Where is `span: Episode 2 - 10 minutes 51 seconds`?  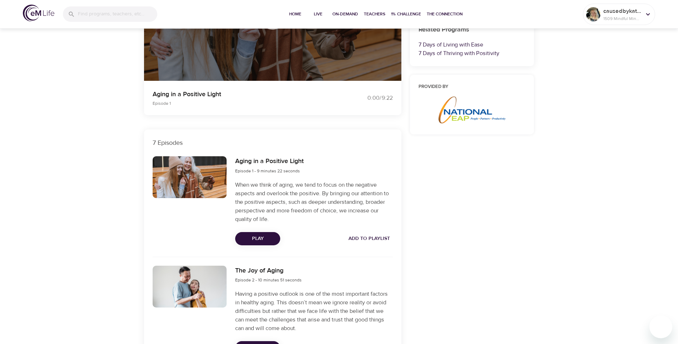
span: Episode 2 - 10 minutes 51 seconds is located at coordinates (268, 280).